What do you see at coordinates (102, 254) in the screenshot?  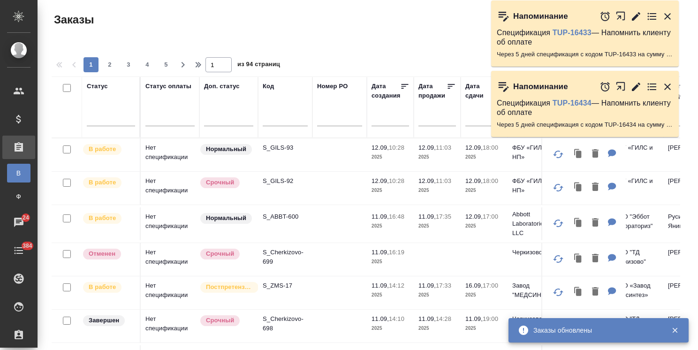 I see `p: Отменен` at bounding box center [102, 254].